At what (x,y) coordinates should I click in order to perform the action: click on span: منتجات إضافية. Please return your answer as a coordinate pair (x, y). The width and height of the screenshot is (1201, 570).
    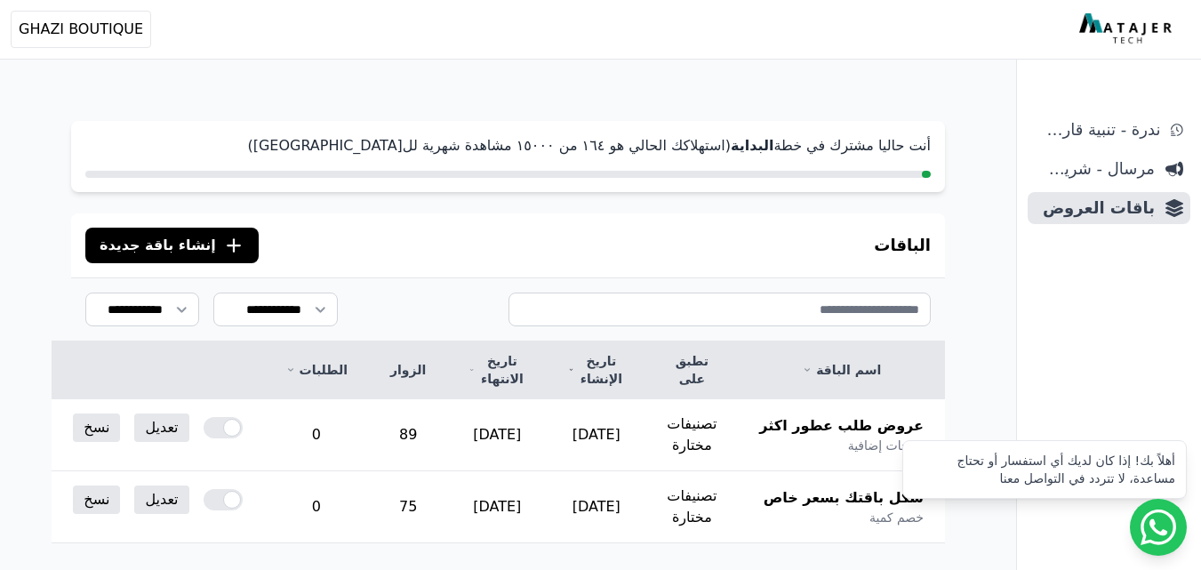
    Looking at the image, I should click on (886, 446).